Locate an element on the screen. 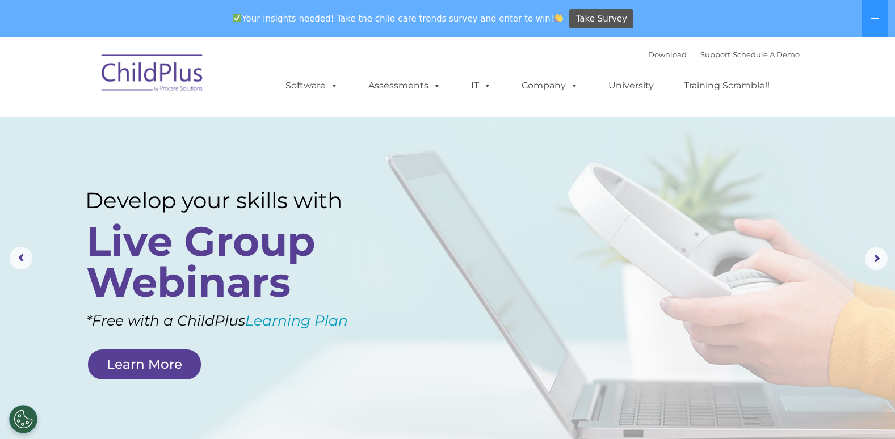 This screenshot has width=895, height=439. button: Cookies Settings is located at coordinates (23, 419).